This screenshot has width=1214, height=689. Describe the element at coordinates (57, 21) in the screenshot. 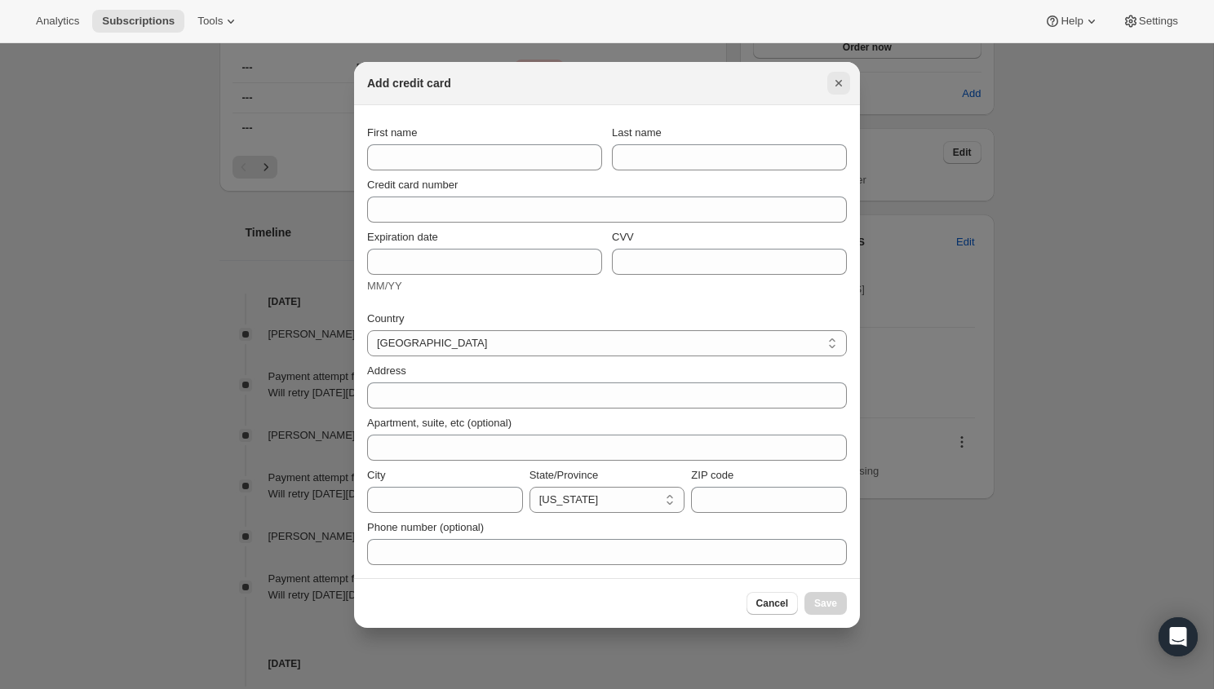

I see `span: Analytics` at that location.